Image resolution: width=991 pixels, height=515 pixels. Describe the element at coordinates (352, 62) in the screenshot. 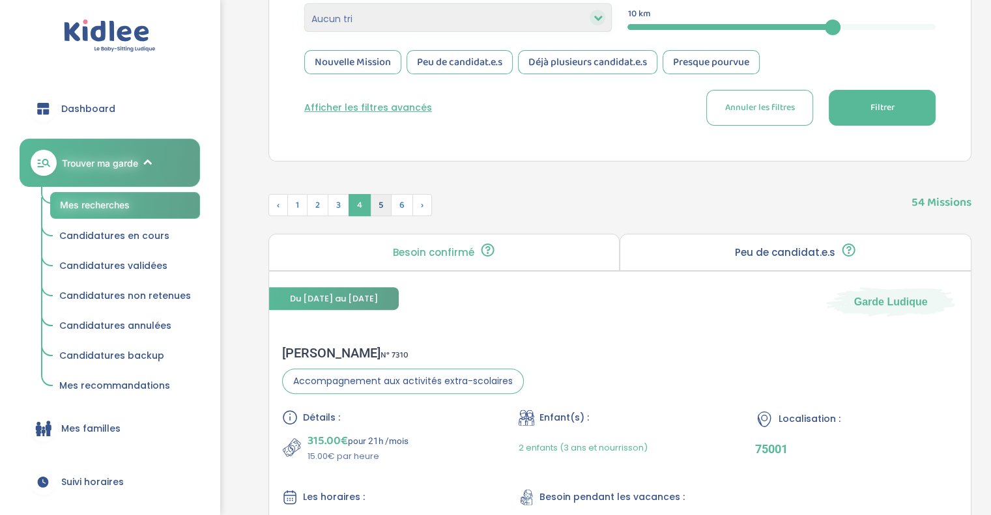

I see `div: Nouvelle Mission` at that location.